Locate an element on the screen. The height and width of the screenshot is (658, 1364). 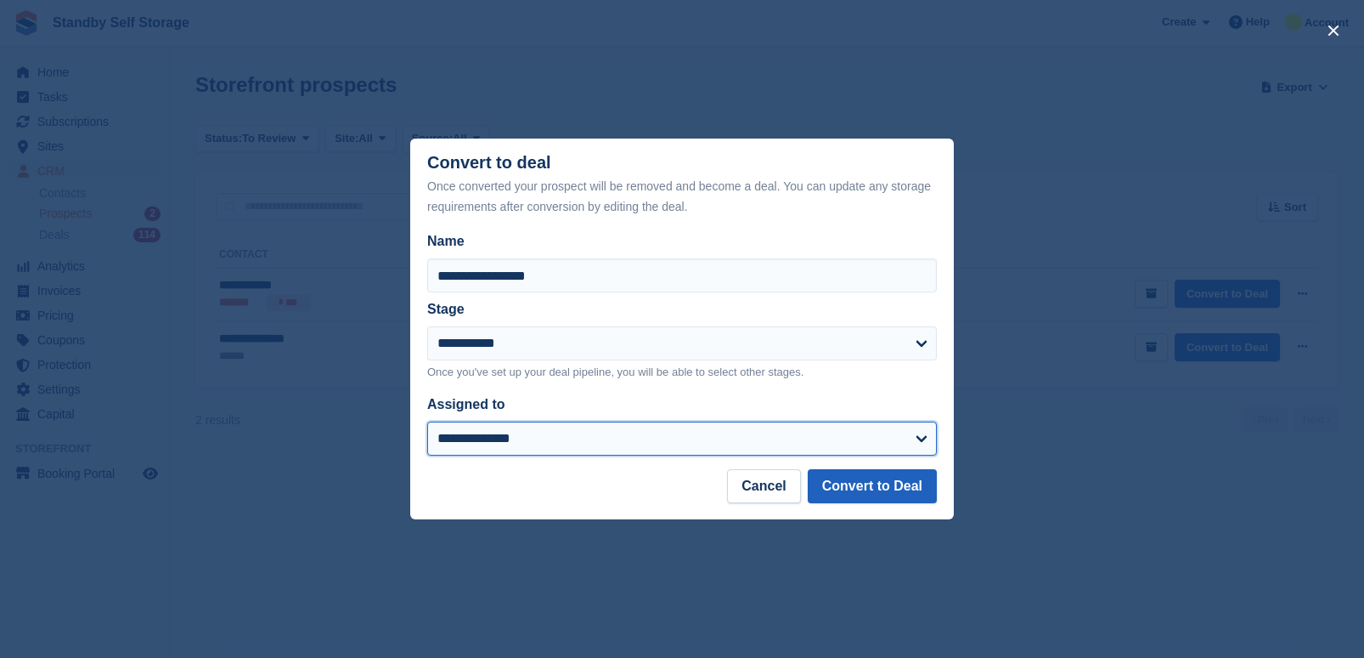
div: Convert to deal is located at coordinates (682, 184).